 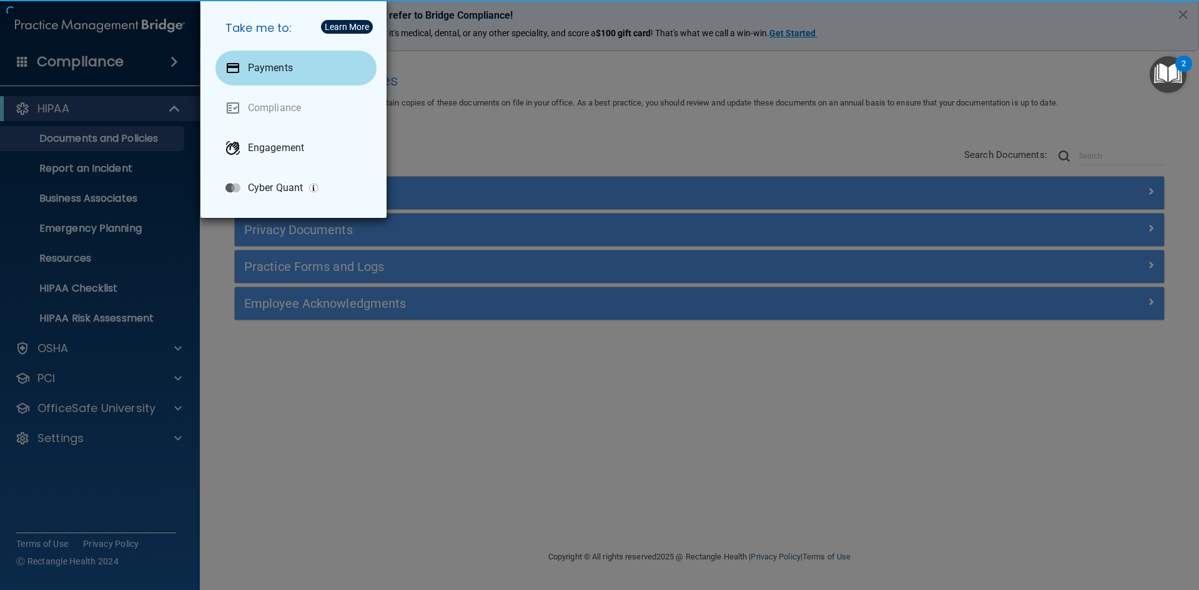 What do you see at coordinates (296, 148) in the screenshot?
I see `a: Engagement` at bounding box center [296, 148].